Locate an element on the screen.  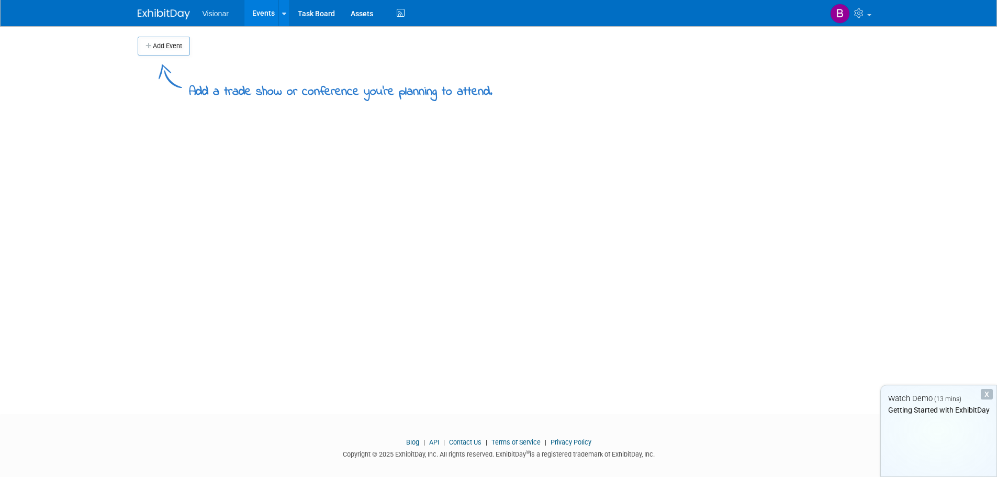
a: API is located at coordinates (434, 442).